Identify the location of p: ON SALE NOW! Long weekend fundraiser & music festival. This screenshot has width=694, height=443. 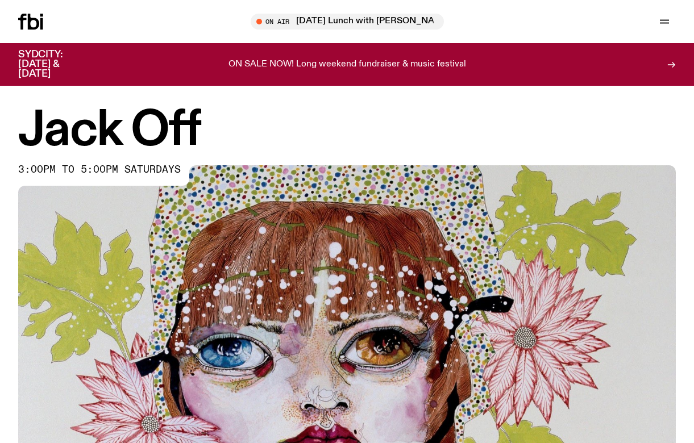
(347, 65).